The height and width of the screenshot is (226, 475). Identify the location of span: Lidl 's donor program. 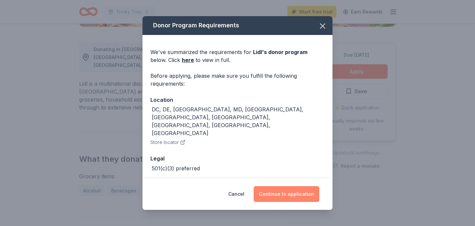
(280, 52).